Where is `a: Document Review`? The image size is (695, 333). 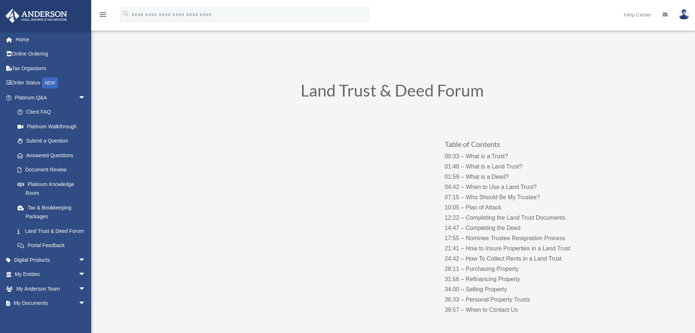
a: Document Review is located at coordinates (53, 170).